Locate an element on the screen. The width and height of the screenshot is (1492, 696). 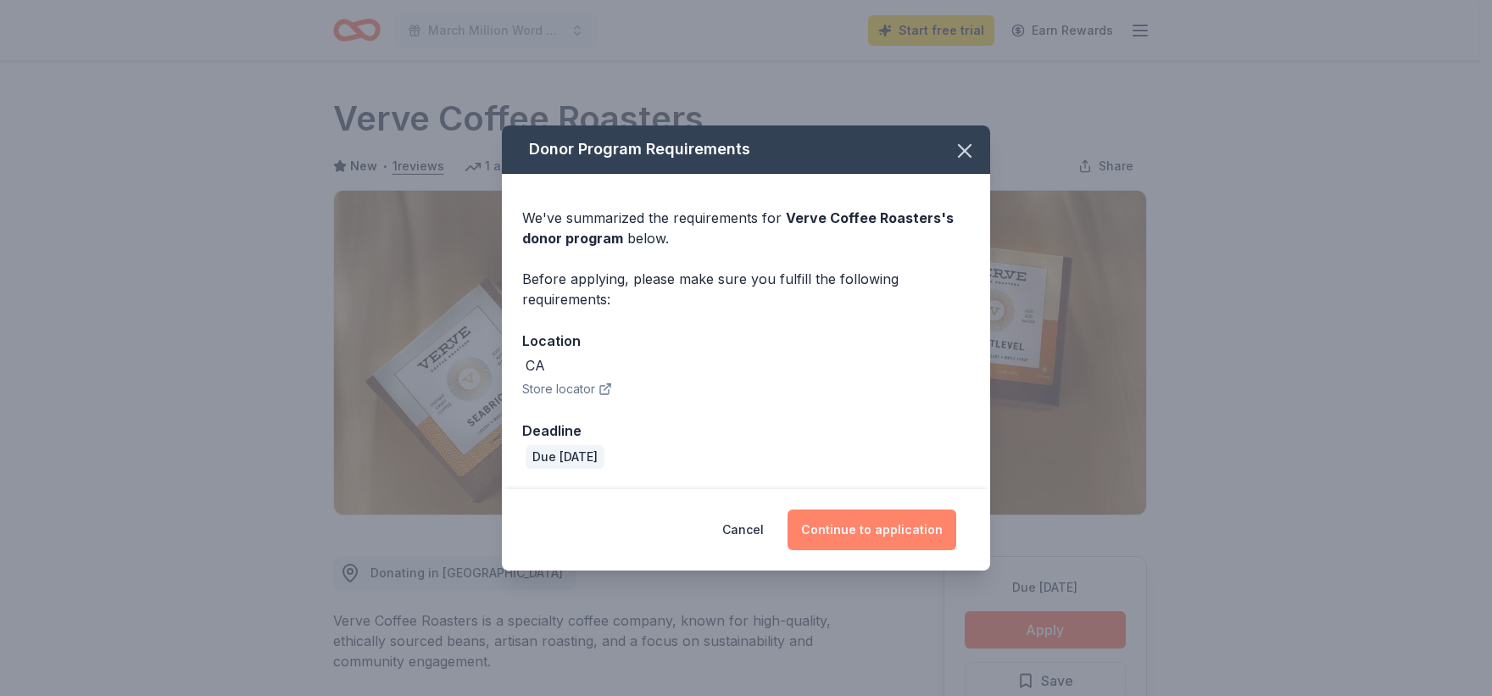
div: Donor Program Requirements is located at coordinates (746, 149).